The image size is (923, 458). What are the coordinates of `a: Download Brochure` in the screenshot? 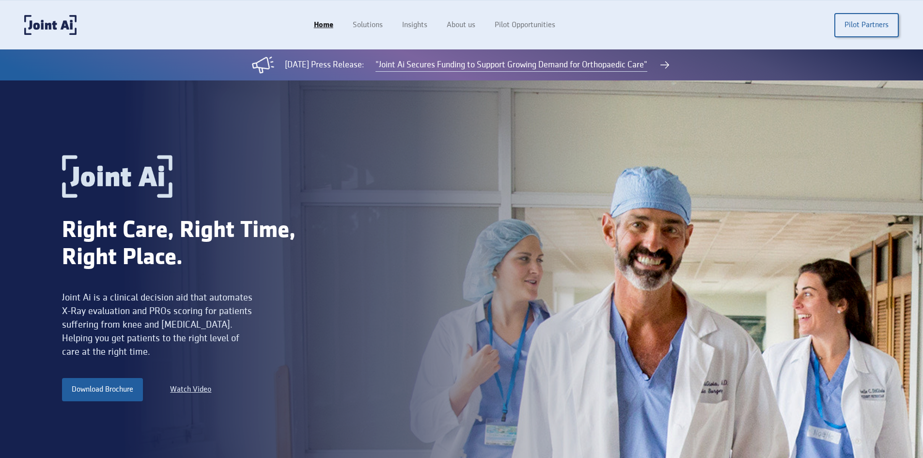 It's located at (102, 390).